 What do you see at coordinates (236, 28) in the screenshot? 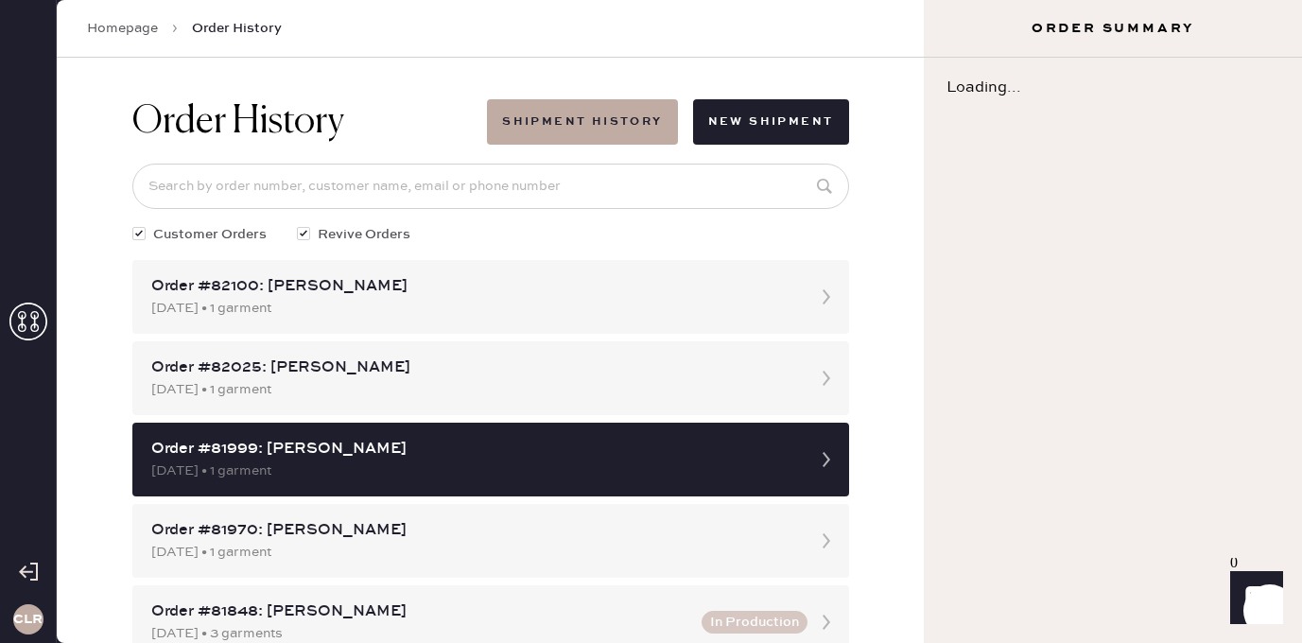
I see `span: Order History` at bounding box center [236, 28].